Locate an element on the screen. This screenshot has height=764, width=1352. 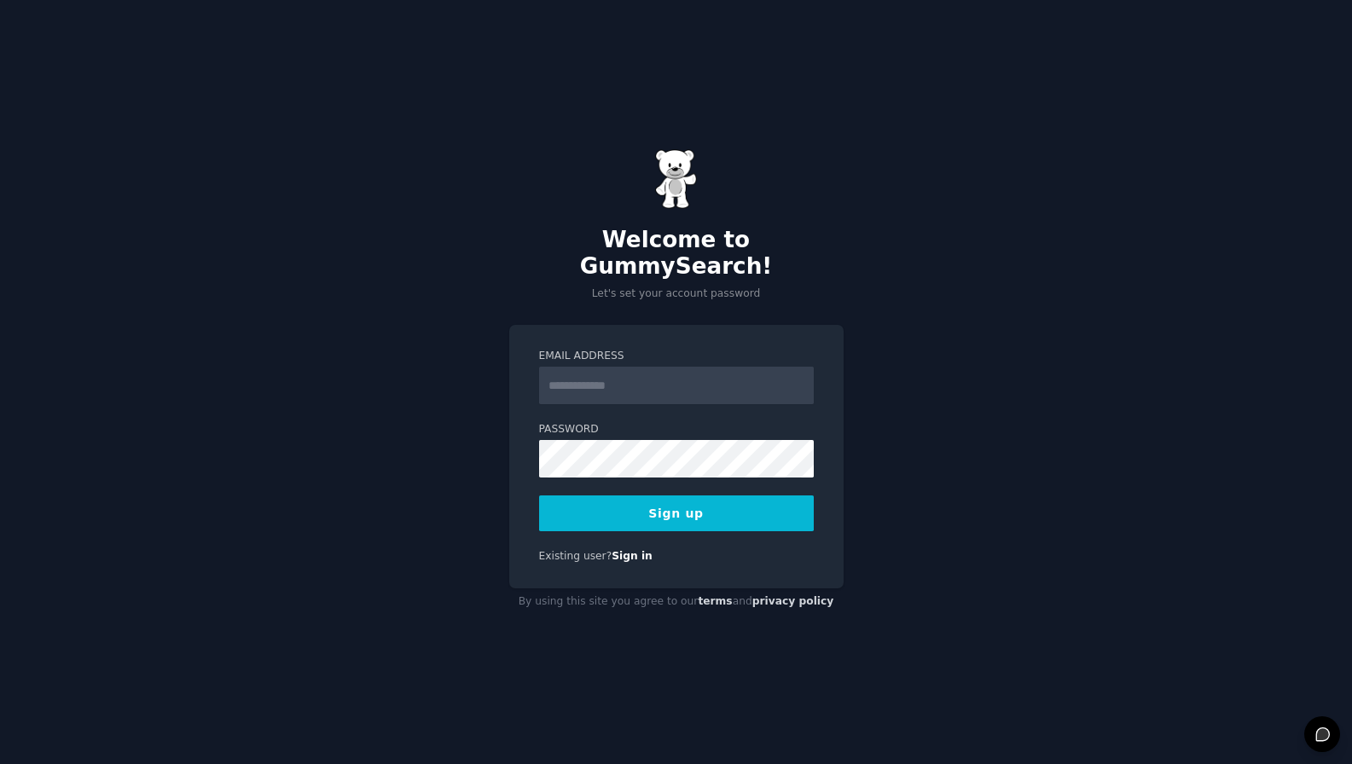
h2: Welcome to GummySearch! is located at coordinates (677, 253).